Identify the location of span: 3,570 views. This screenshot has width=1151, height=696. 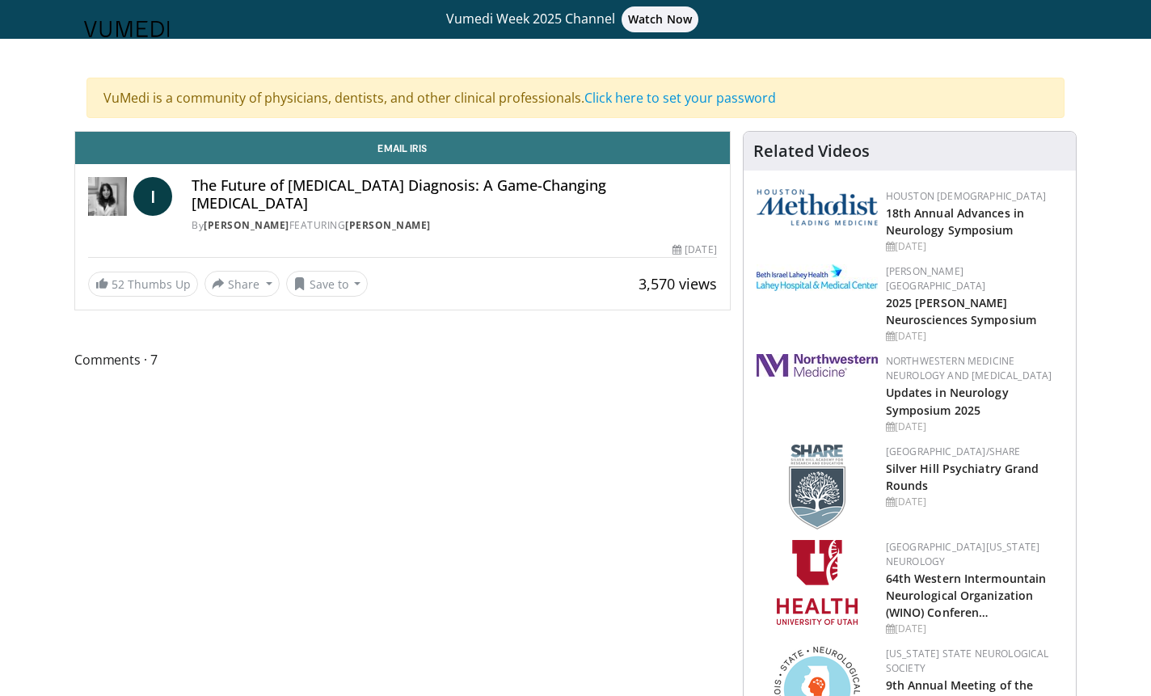
(677, 284).